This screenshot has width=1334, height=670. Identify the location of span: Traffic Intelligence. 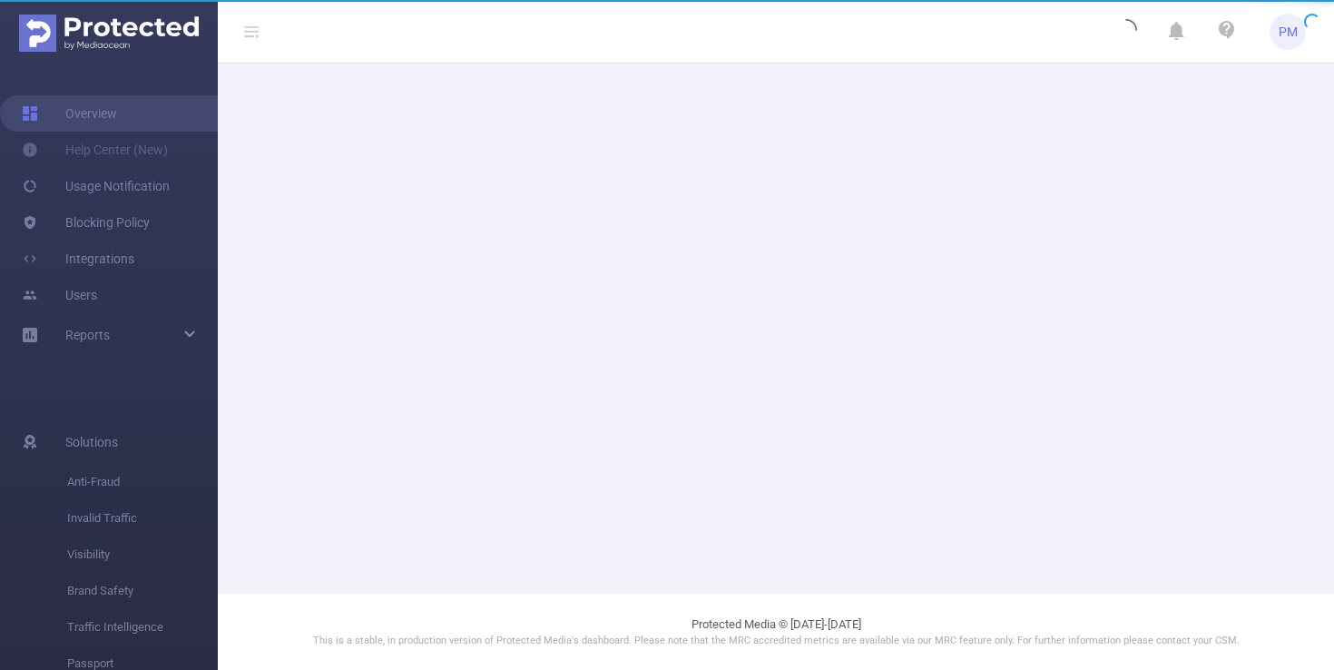
(142, 627).